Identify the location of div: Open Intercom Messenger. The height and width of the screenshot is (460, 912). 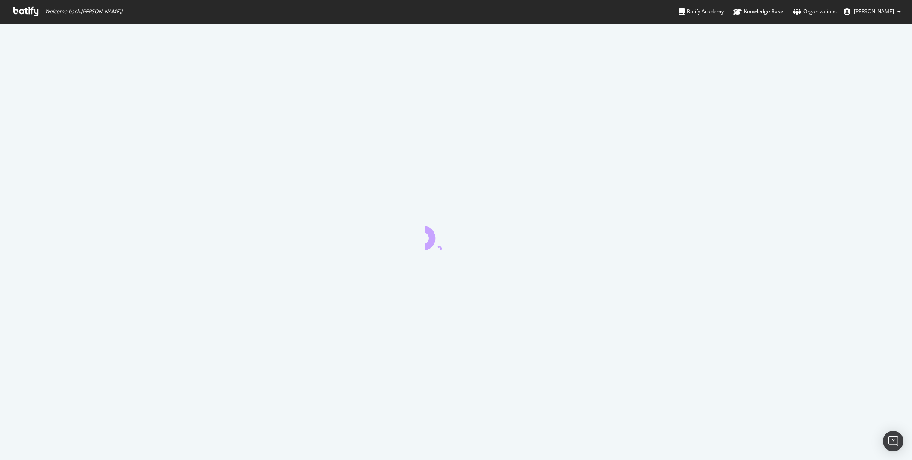
(894, 441).